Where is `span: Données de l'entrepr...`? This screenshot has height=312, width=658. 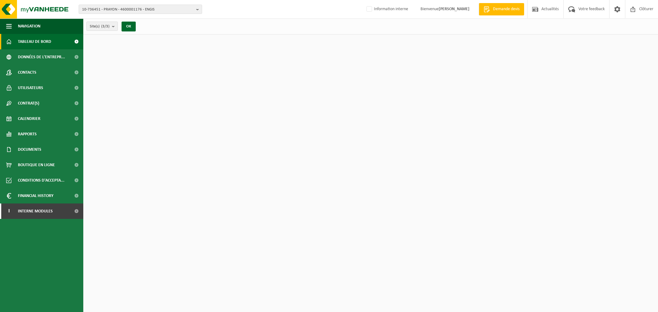 span: Données de l'entrepr... is located at coordinates (41, 57).